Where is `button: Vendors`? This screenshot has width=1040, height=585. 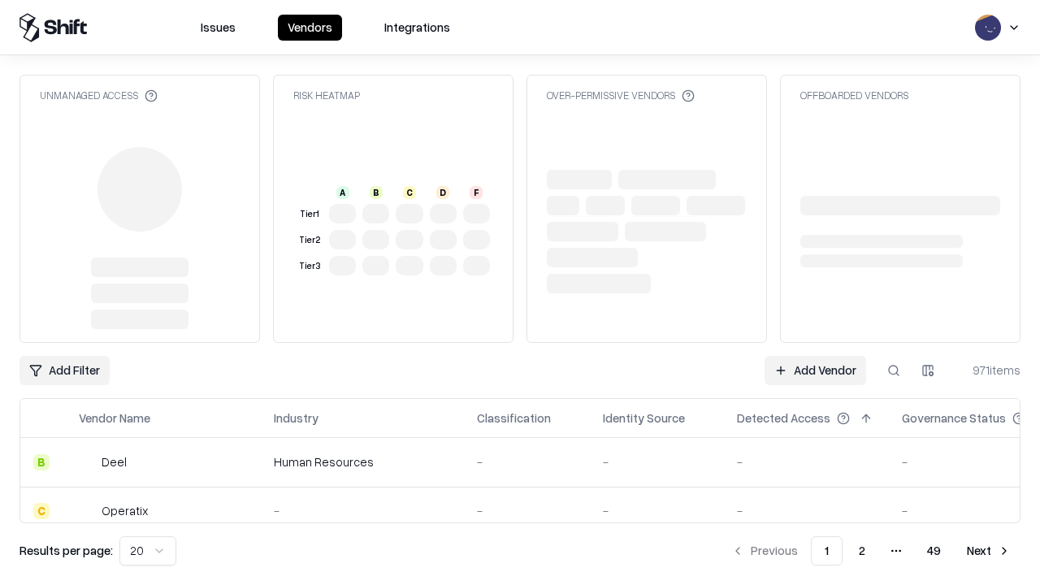 button: Vendors is located at coordinates (310, 28).